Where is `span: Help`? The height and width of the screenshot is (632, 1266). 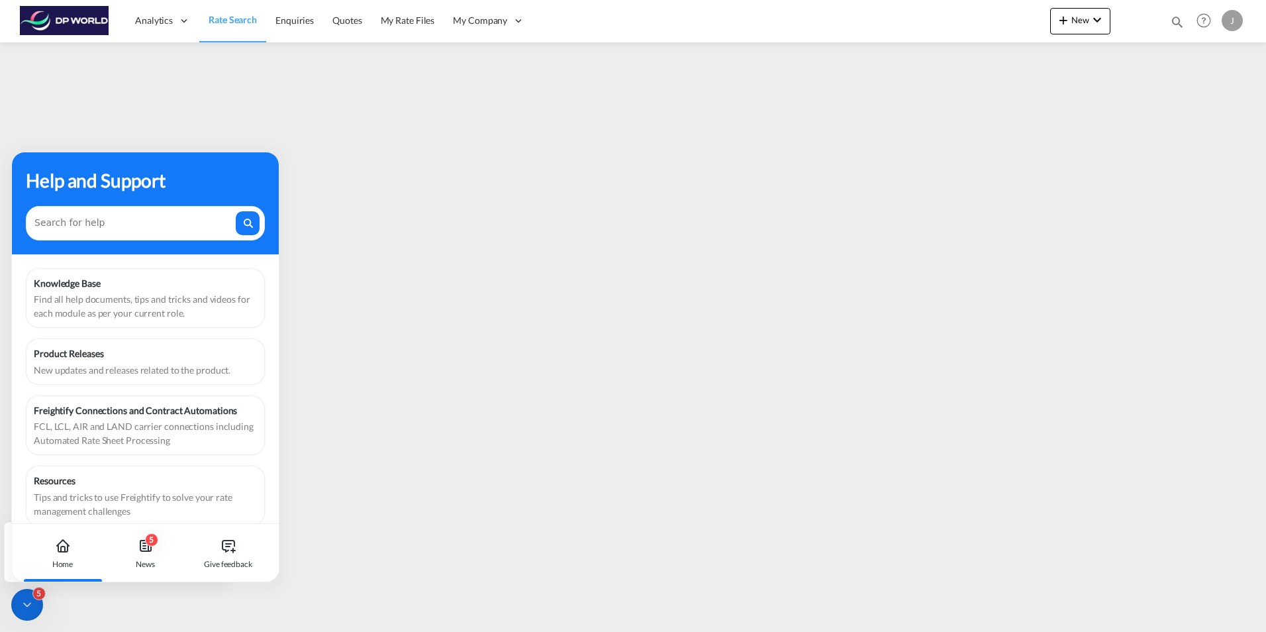 span: Help is located at coordinates (1204, 21).